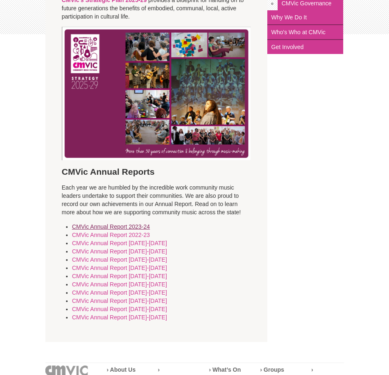 This screenshot has width=389, height=375. Describe the element at coordinates (272, 370) in the screenshot. I see `a: › Groups` at that location.